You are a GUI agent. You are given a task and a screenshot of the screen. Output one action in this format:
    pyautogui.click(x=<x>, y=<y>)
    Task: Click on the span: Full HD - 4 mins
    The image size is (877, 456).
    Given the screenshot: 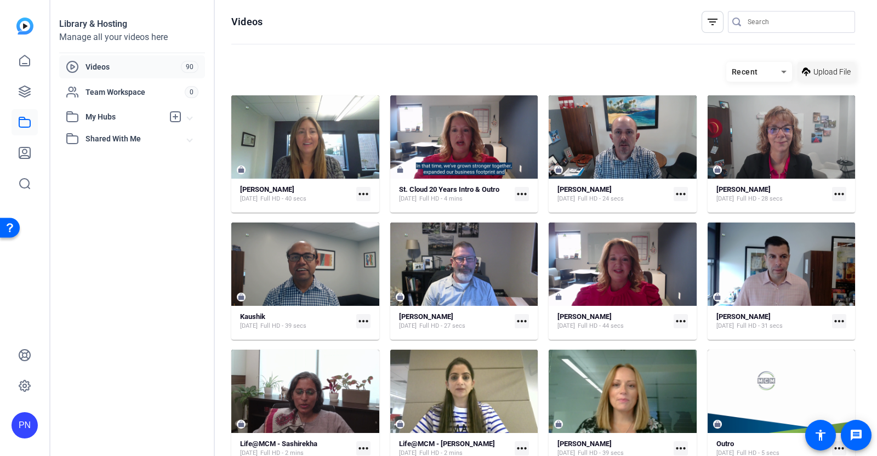 What is the action you would take?
    pyautogui.click(x=441, y=199)
    